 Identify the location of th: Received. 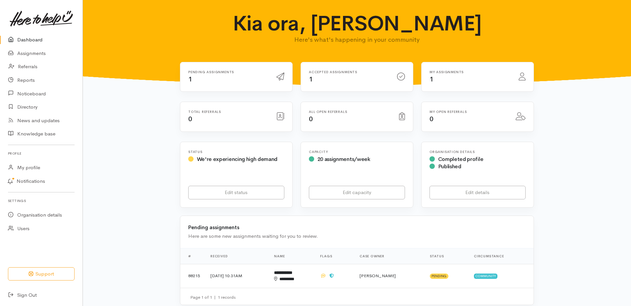
(237, 256).